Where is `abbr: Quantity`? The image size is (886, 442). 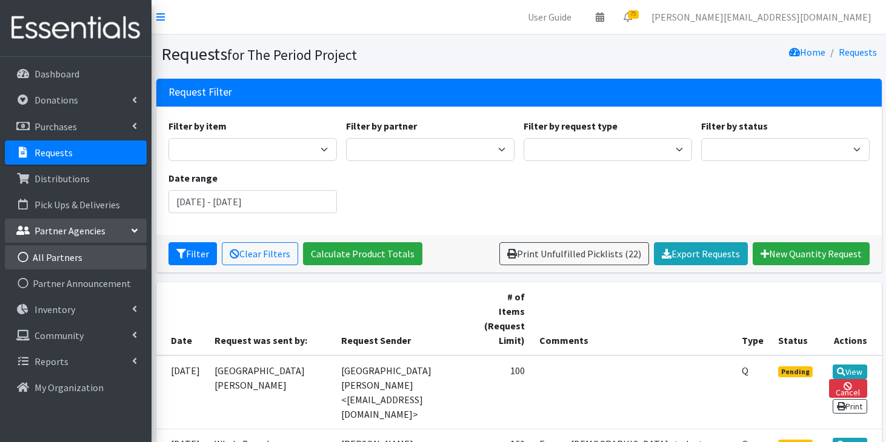
abbr: Quantity is located at coordinates (745, 371).